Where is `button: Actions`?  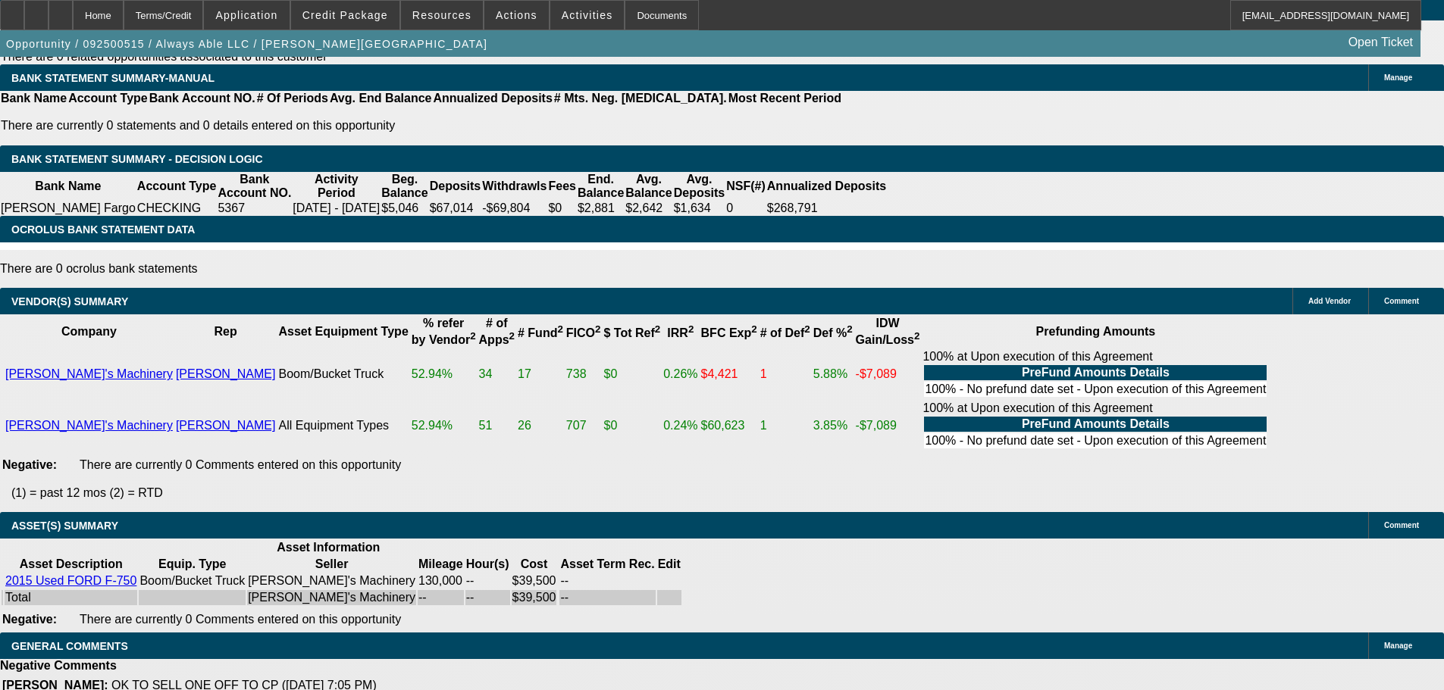
button: Actions is located at coordinates (516, 15).